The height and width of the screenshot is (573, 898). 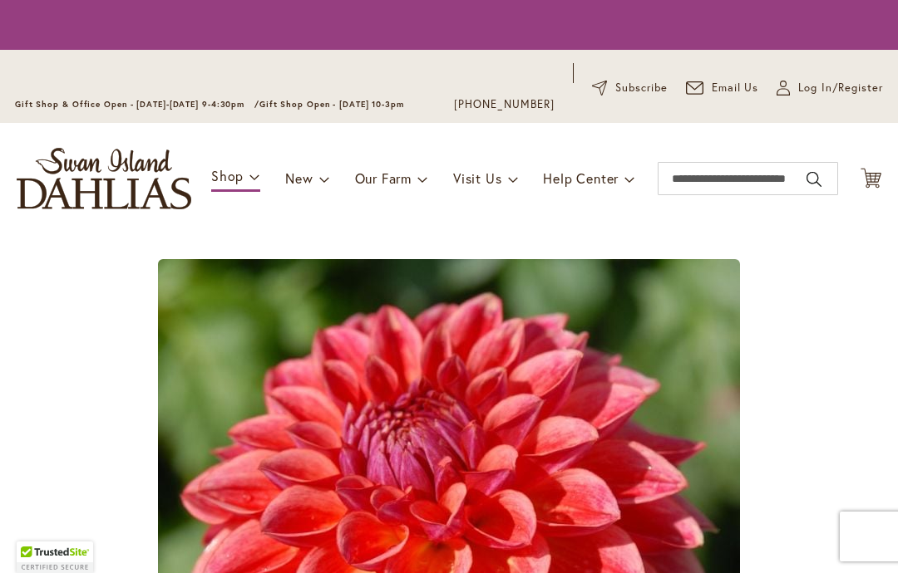 I want to click on button: Search, so click(x=814, y=180).